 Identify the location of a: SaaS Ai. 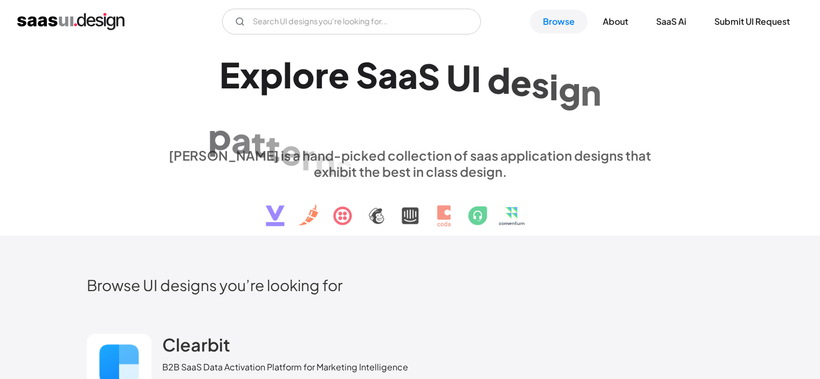
(671, 22).